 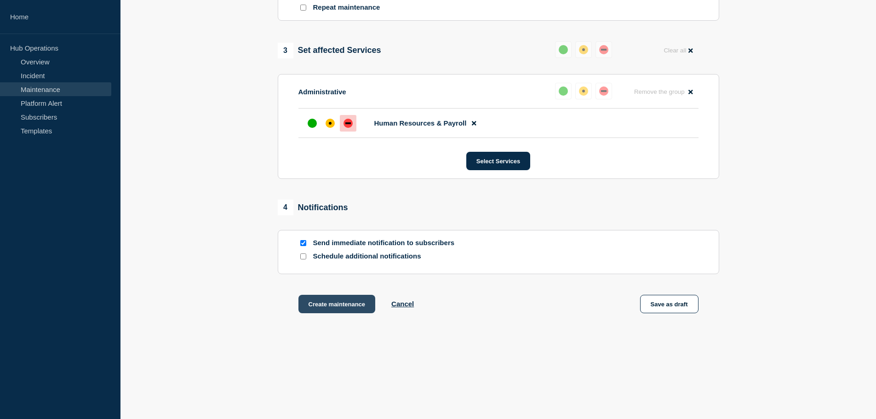 I want to click on button: Select Services, so click(x=498, y=161).